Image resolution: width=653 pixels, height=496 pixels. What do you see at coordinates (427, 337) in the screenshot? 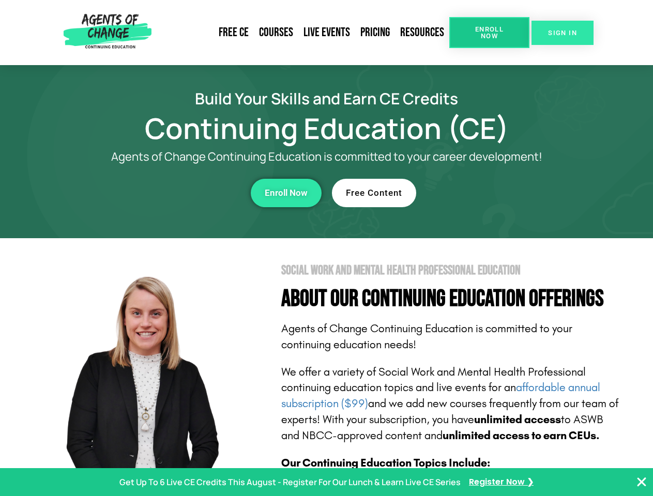
I see `span: Agents of Change Continuing Education is committed to your continuing education needs!` at bounding box center [427, 337].